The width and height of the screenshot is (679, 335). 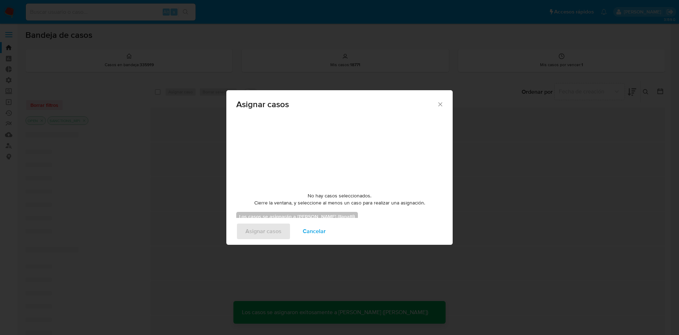 What do you see at coordinates (340, 151) in the screenshot?
I see `img: yH5BAEAAAAALAAAAAABAAEAAAIBRAA7` at bounding box center [340, 151].